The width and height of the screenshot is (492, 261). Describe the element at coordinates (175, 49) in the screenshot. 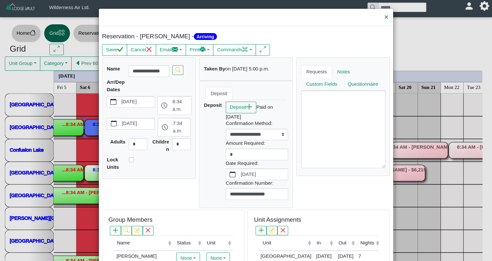

I see `svg: envelope fill` at that location.